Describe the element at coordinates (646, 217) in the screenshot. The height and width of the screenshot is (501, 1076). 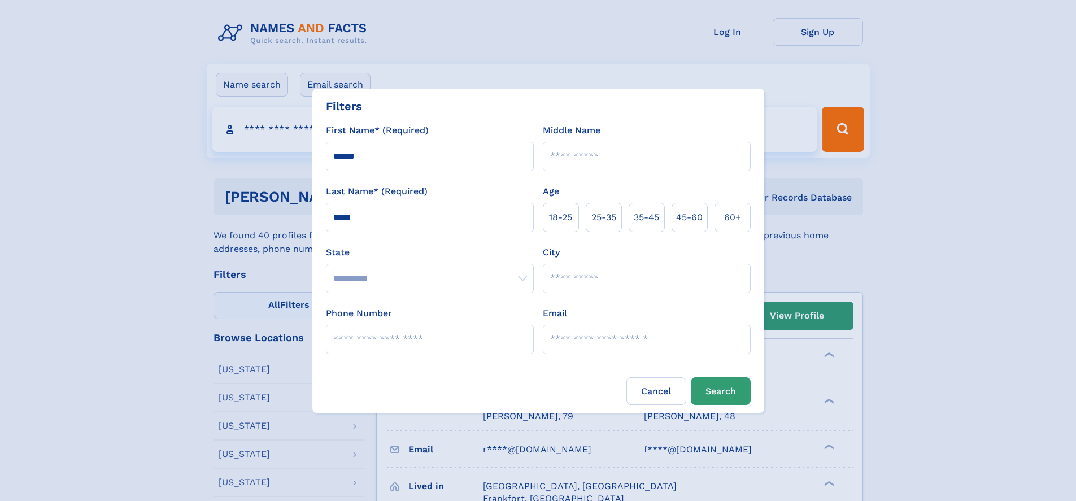
I see `span: 35‑45` at that location.